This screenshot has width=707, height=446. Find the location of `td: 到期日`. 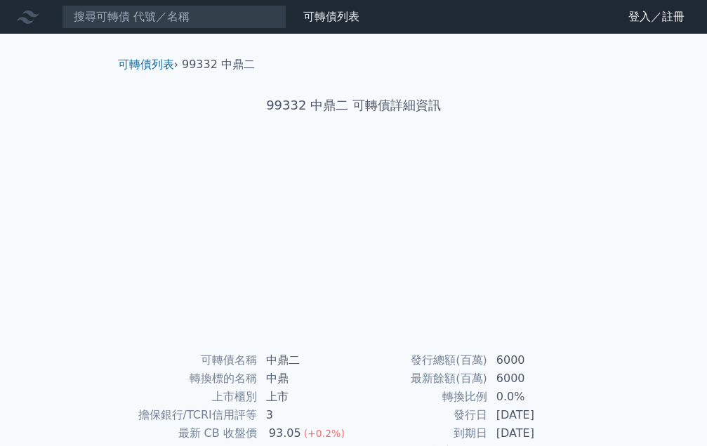

td: 到期日 is located at coordinates (421, 433).